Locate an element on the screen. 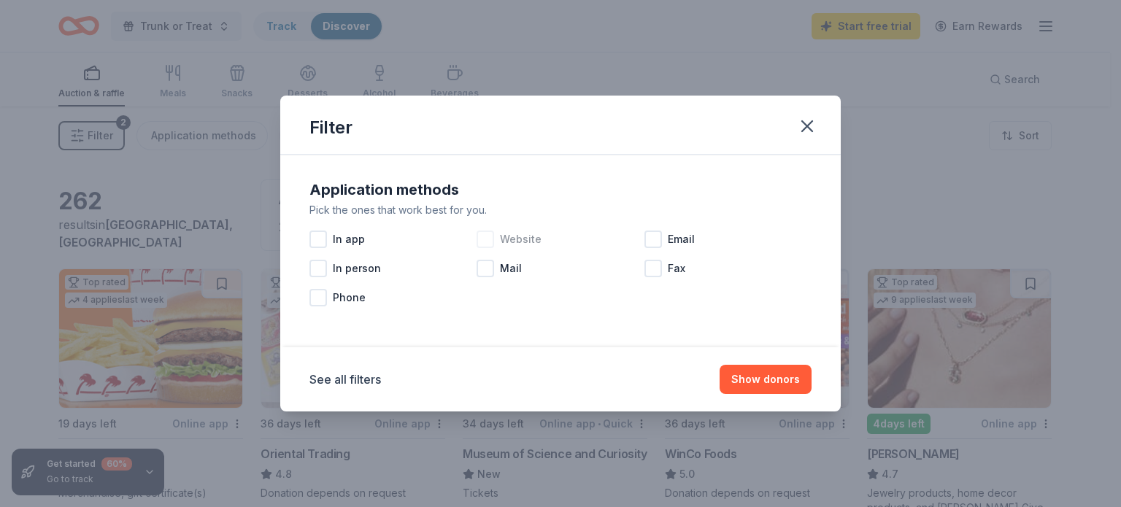  span: Mail is located at coordinates (511, 268).